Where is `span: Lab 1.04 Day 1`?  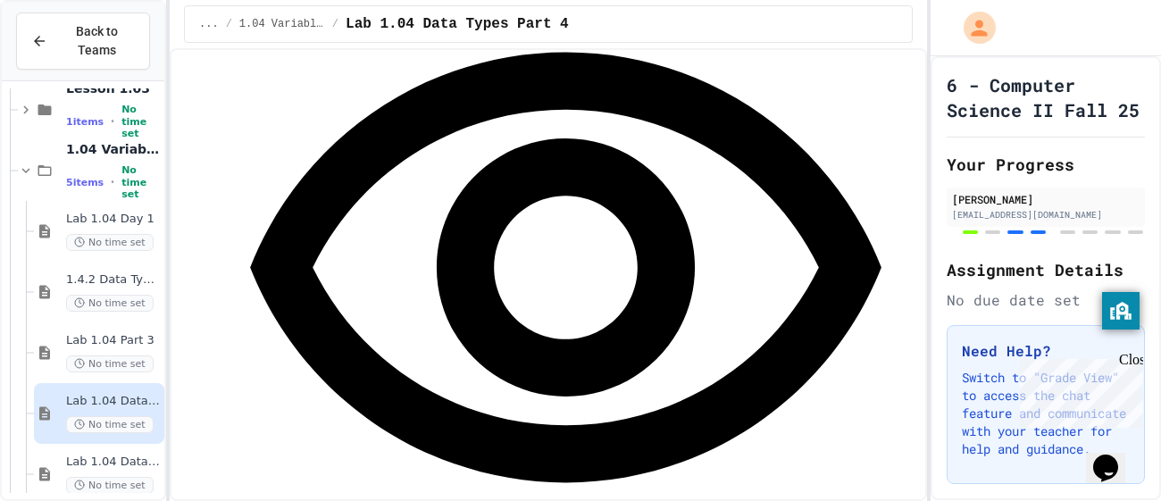
span: Lab 1.04 Day 1 is located at coordinates (113, 219).